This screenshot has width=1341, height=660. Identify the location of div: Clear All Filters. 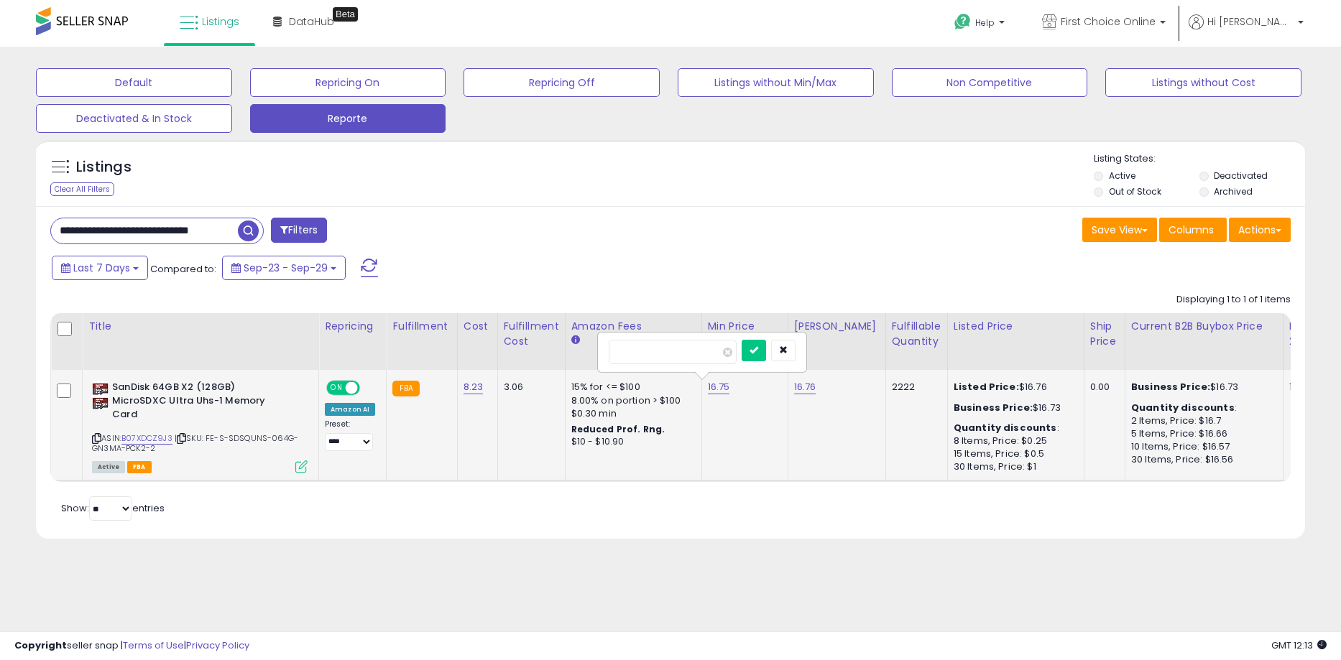
(82, 189).